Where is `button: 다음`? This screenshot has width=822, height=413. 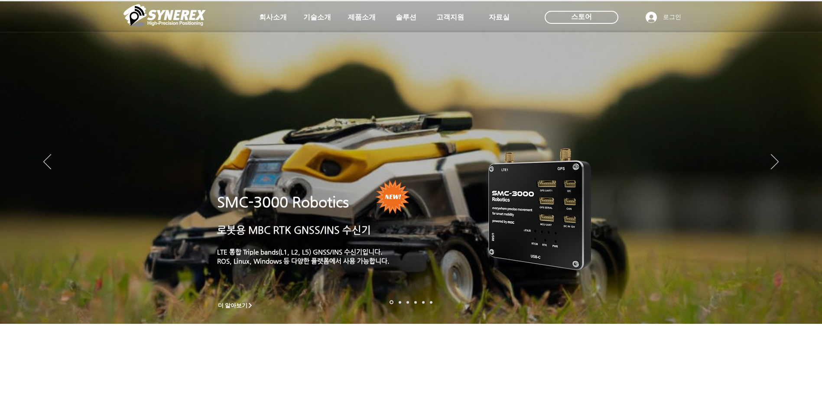 button: 다음 is located at coordinates (775, 162).